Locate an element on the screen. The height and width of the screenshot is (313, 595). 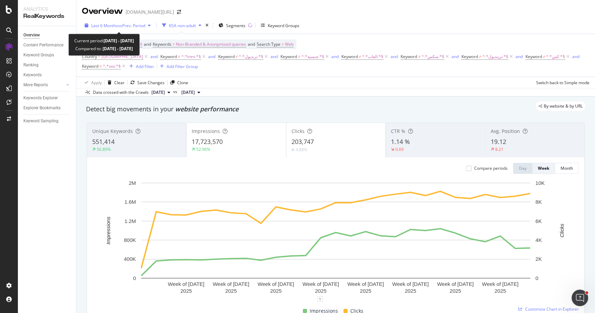
span: Clicks is located at coordinates (298, 131).